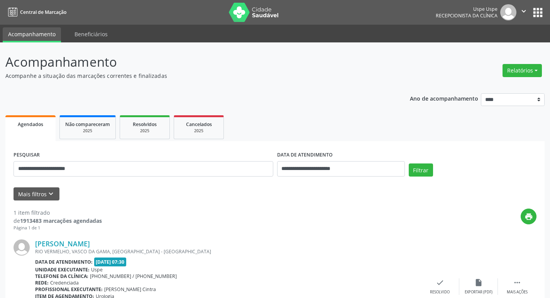  Describe the element at coordinates (57, 221) in the screenshot. I see `div: de` at that location.